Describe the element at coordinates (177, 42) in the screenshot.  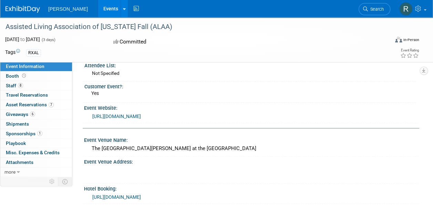
I see `div: Committed` at that location.